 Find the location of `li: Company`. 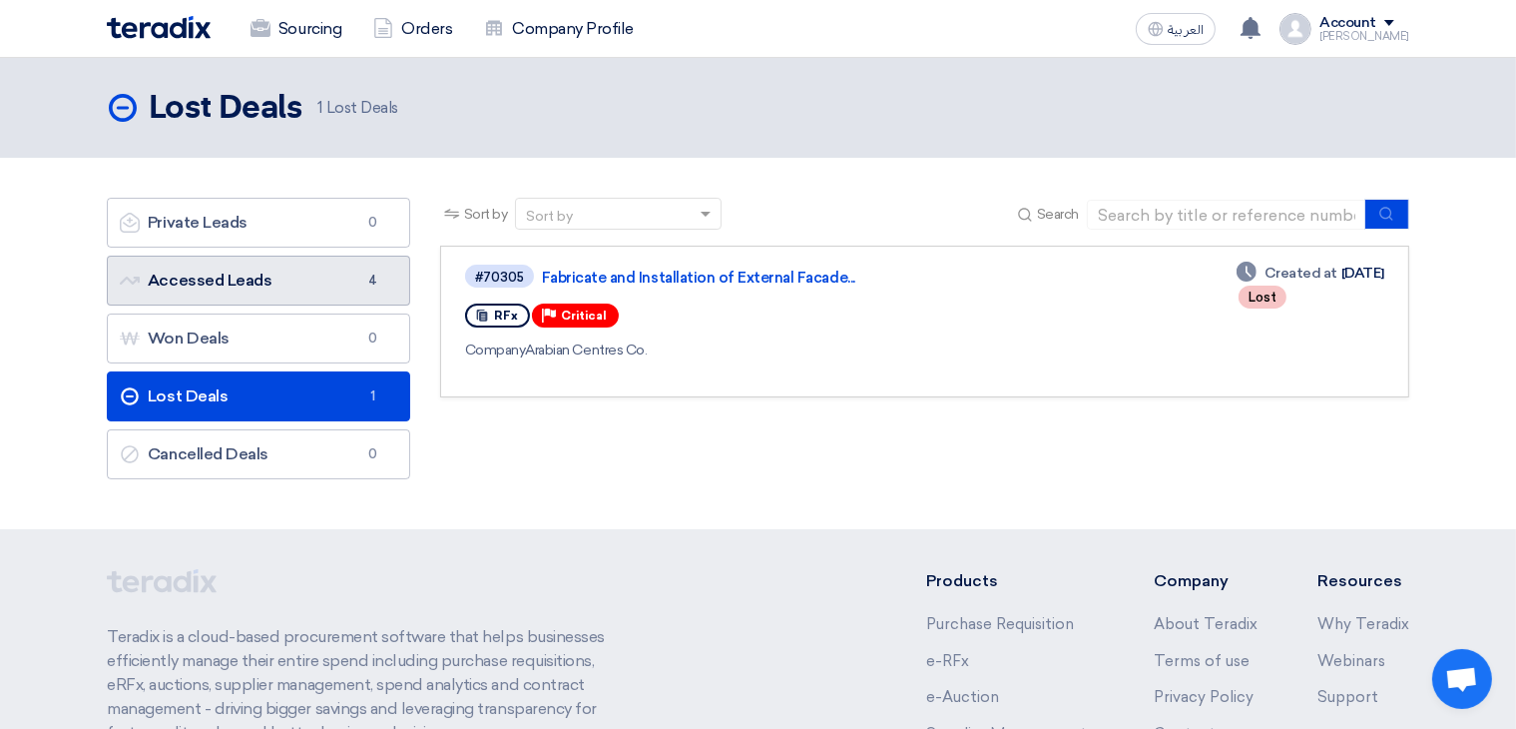

li: Company is located at coordinates (1206, 581).